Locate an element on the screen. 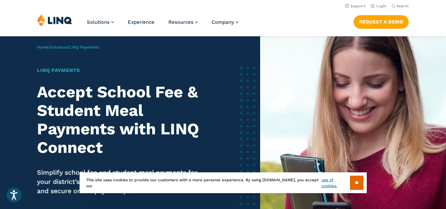  h2: Accept School Fee & Student Meal Payments with LINQ Connect is located at coordinates (125, 120).